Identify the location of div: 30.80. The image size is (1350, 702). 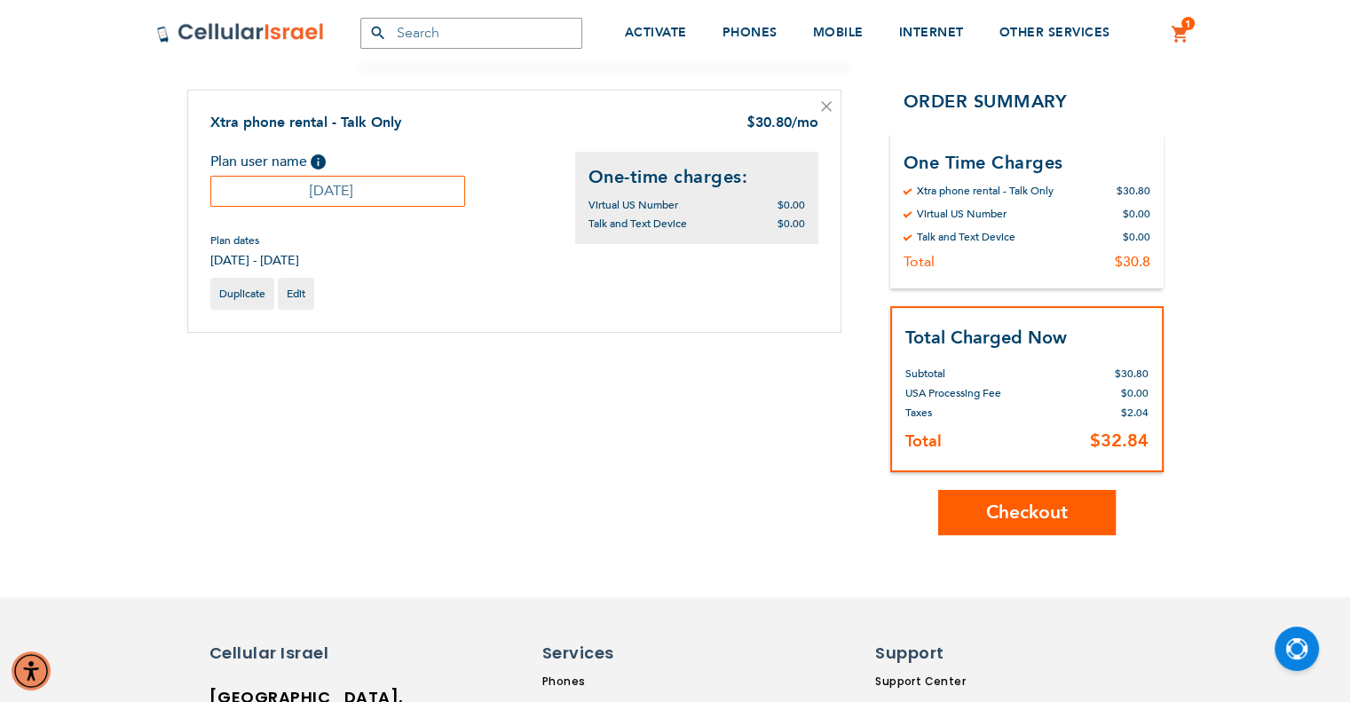
(782, 123).